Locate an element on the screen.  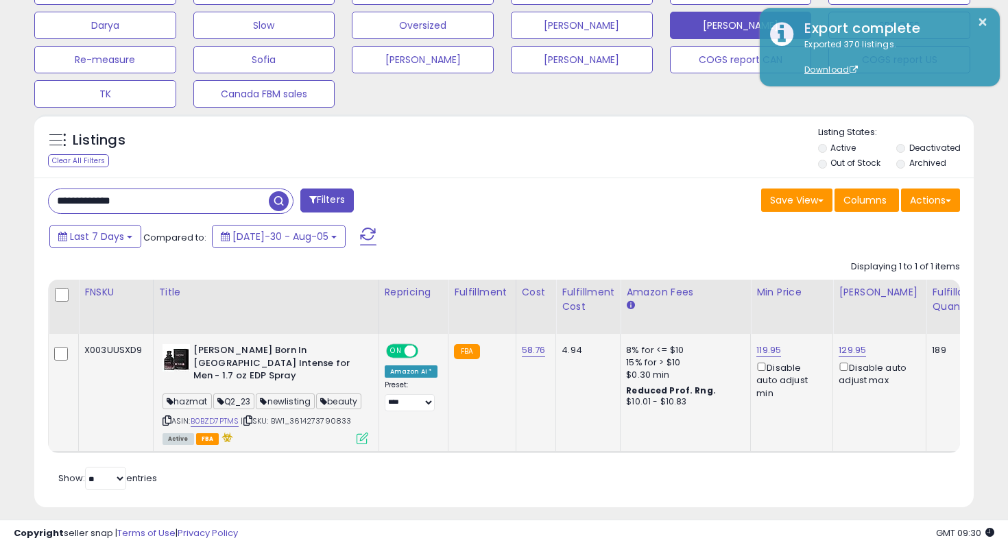
span: Compared to: is located at coordinates (175, 237).